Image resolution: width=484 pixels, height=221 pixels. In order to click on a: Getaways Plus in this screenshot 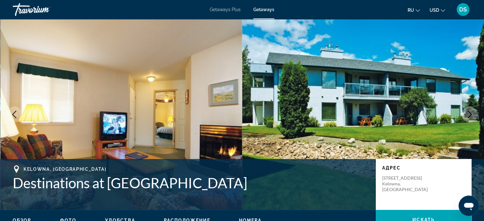, I will do `click(225, 10)`.